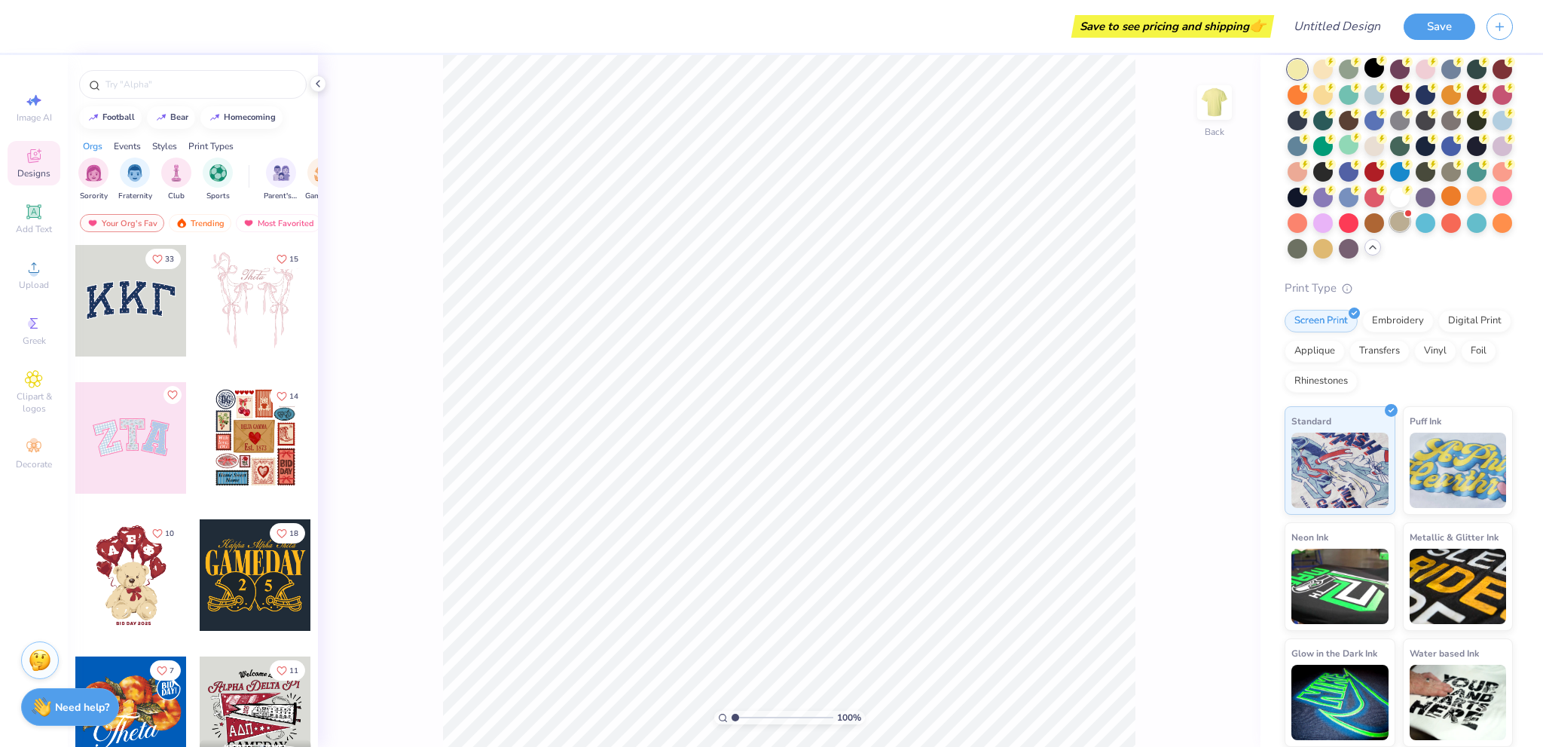  I want to click on span: 10, so click(170, 534).